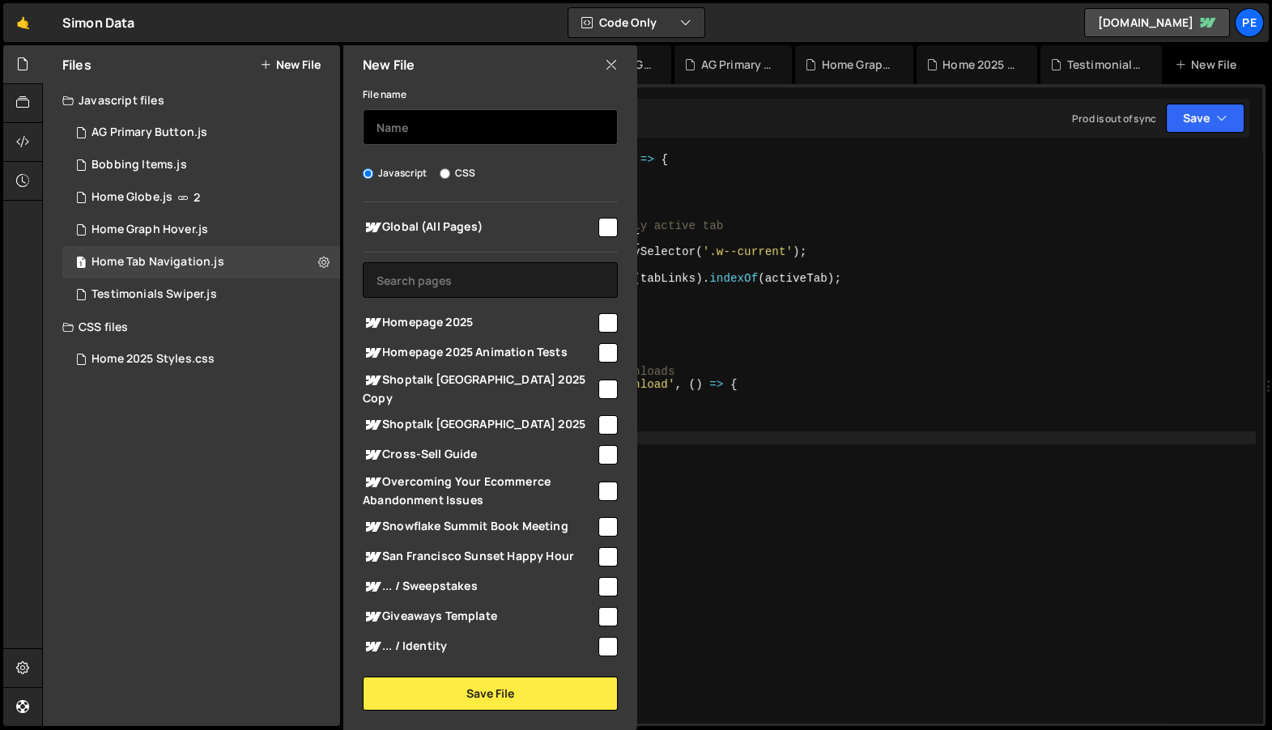 This screenshot has width=1272, height=730. I want to click on div: 16753/46060.js, so click(201, 165).